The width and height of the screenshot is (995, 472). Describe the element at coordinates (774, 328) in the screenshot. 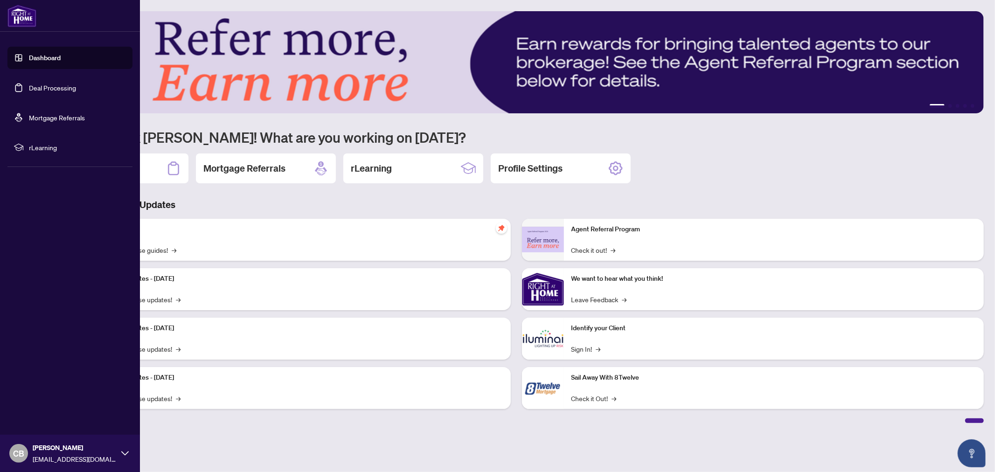

I see `p: Identify your Client` at that location.